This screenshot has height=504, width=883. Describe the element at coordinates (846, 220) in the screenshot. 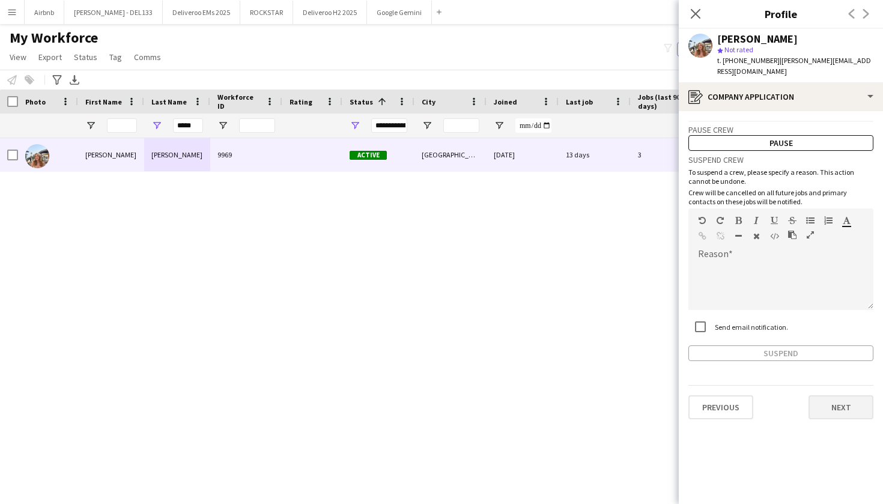

I see `button: Text Color` at that location.